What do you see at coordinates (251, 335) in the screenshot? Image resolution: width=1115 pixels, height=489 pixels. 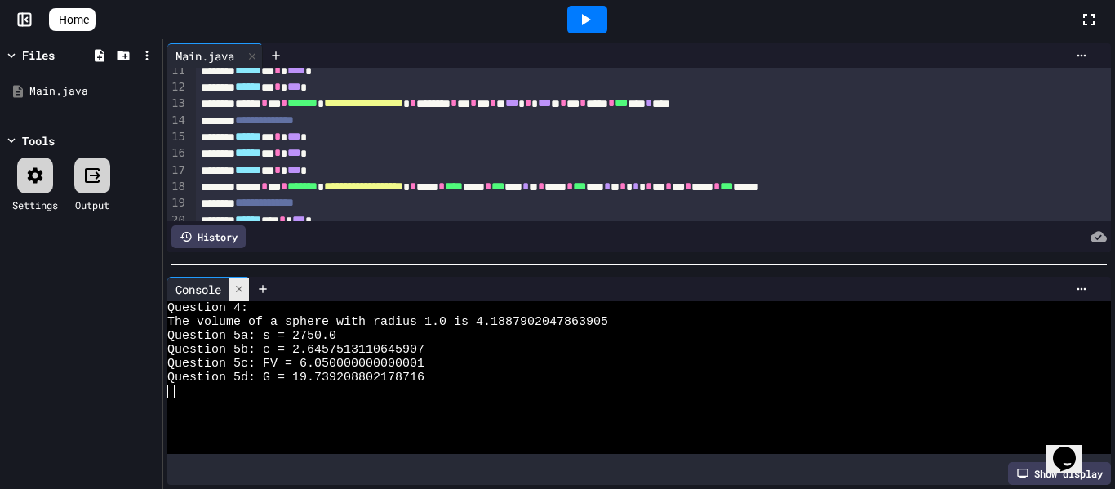 I see `span: Question 5a: s = 2750.0` at bounding box center [251, 335].